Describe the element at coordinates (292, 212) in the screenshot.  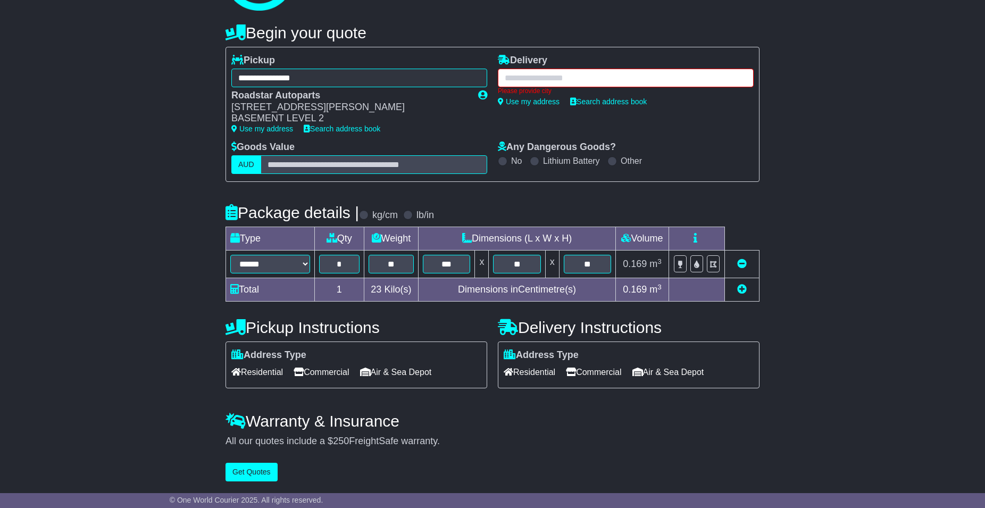
I see `h4: Package details |` at that location.